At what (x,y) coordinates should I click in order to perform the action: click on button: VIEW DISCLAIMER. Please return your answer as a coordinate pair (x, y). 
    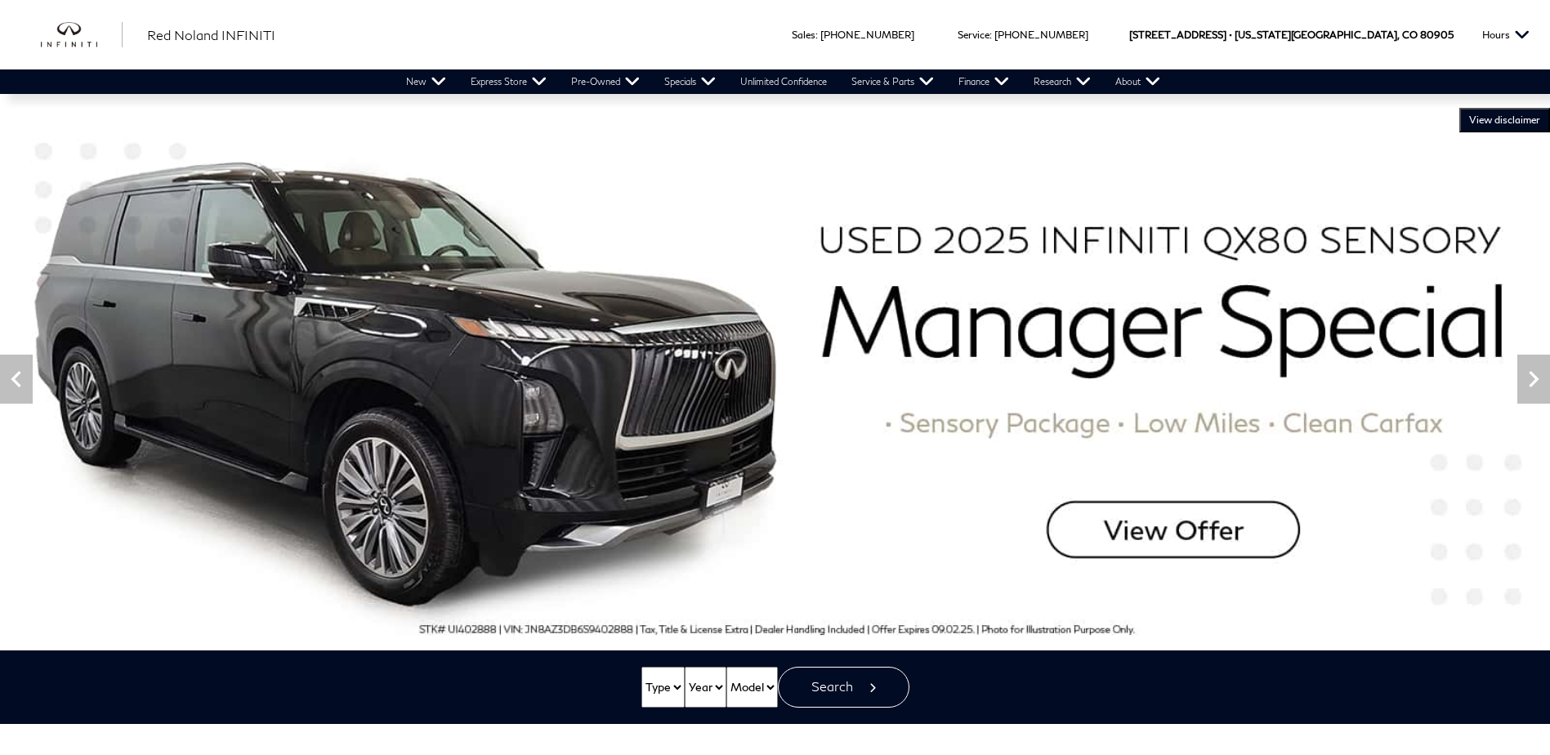
    Looking at the image, I should click on (1504, 120).